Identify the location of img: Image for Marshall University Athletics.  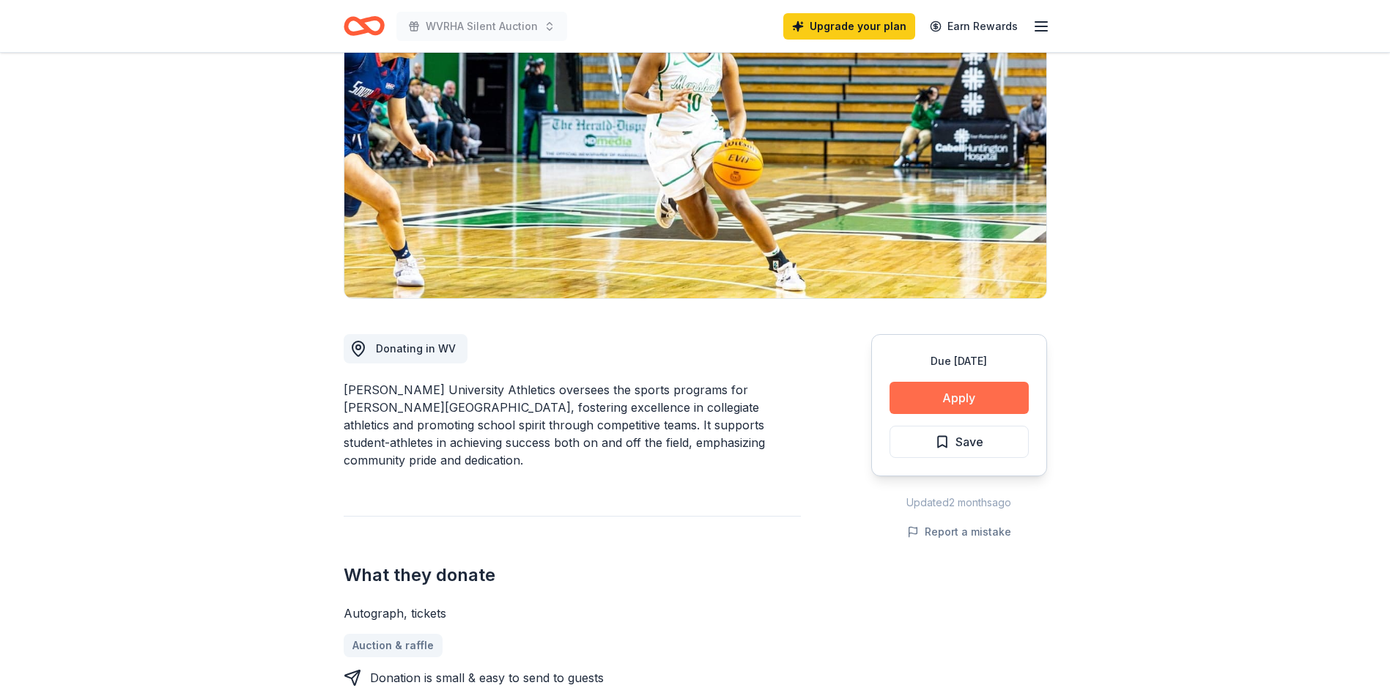
(696, 158).